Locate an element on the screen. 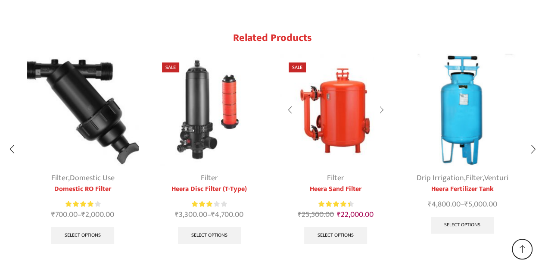  img: Heera Sand Filter is located at coordinates (336, 110).